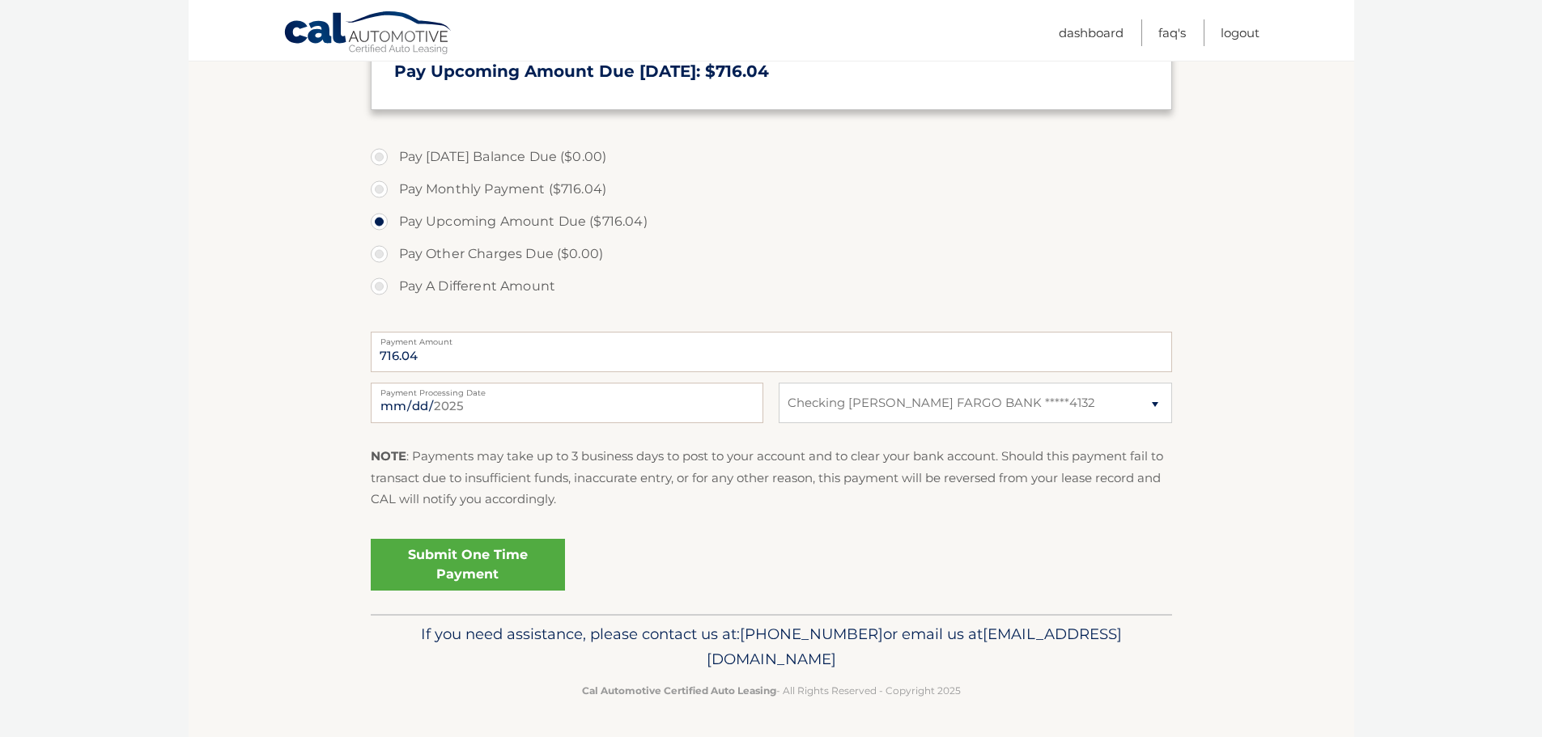 The image size is (1542, 737). Describe the element at coordinates (771, 478) in the screenshot. I see `p: : Payments may take up to 3 business days to post to your account and to clear your bank account....` at that location.